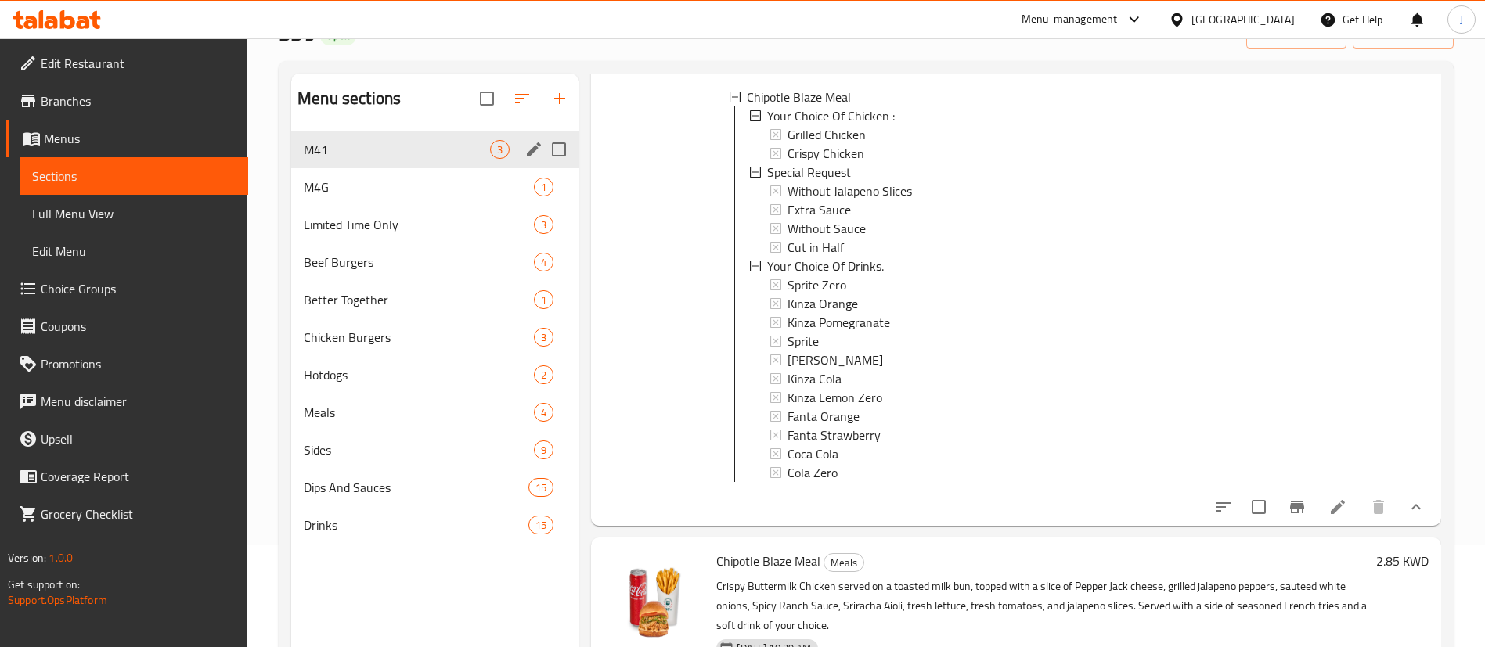 Image resolution: width=1485 pixels, height=647 pixels. I want to click on div: Drinks15, so click(434, 525).